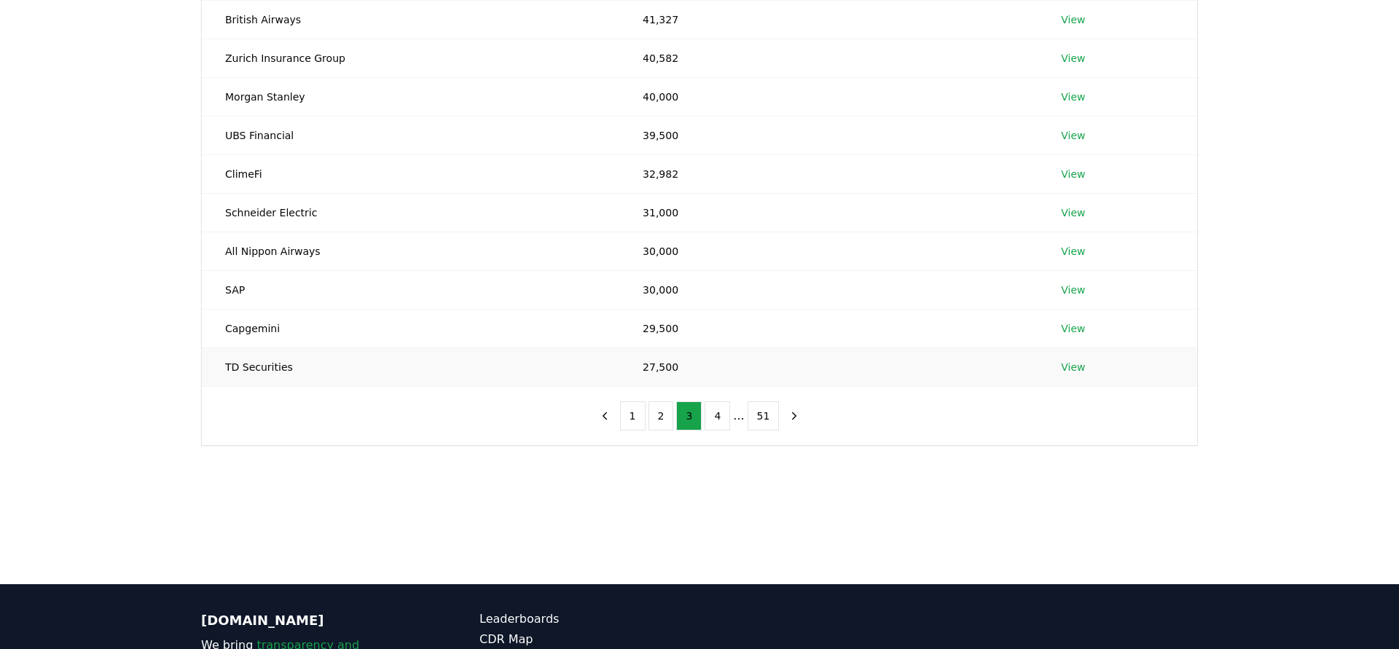 Image resolution: width=1399 pixels, height=649 pixels. I want to click on td: SAP, so click(410, 289).